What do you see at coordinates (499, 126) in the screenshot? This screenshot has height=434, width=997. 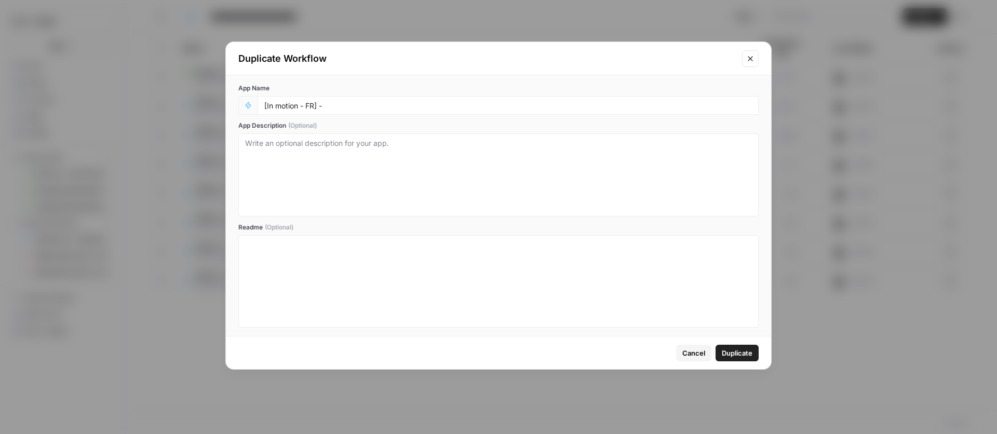 I see `label: App Description` at bounding box center [499, 126].